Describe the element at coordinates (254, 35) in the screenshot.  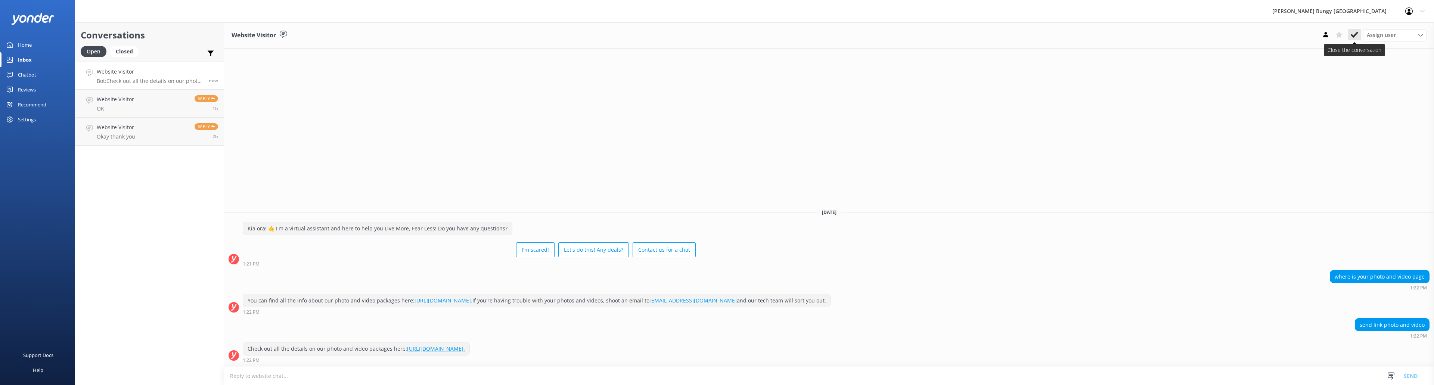
I see `h3: Website Visitor` at that location.